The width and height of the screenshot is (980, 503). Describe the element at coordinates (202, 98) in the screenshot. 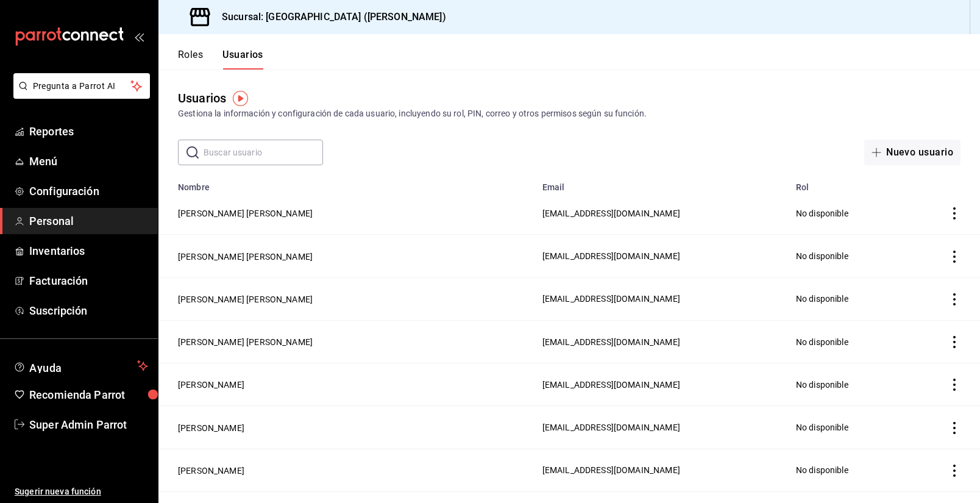

I see `div: Usuarios` at that location.